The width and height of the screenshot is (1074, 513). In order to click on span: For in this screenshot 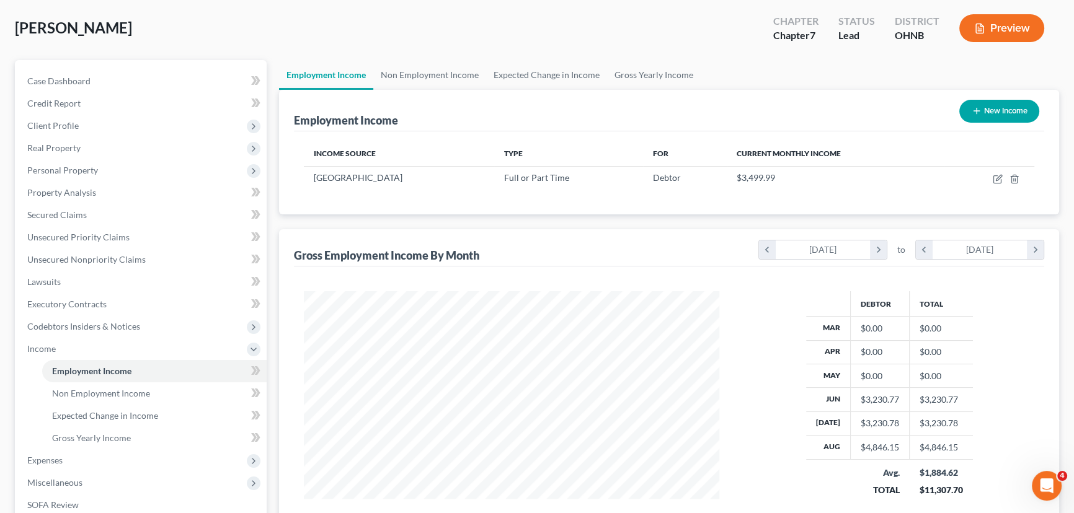, I will do `click(660, 153)`.